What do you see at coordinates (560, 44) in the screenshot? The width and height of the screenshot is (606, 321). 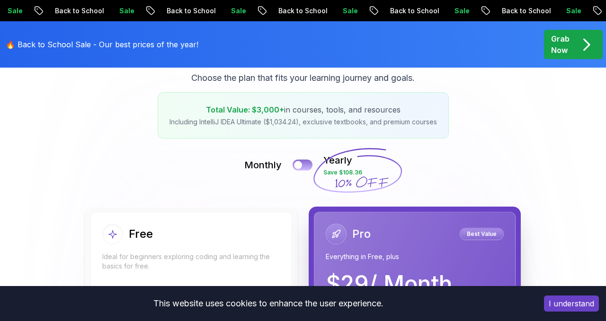 I see `p: Grab Now` at bounding box center [560, 44].